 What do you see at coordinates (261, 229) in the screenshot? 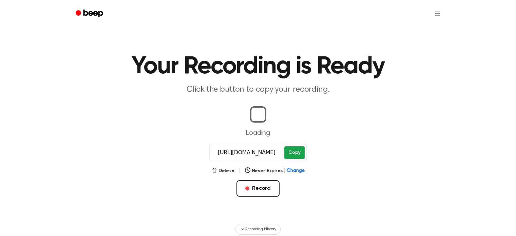
I see `span: Recording History` at bounding box center [261, 229].